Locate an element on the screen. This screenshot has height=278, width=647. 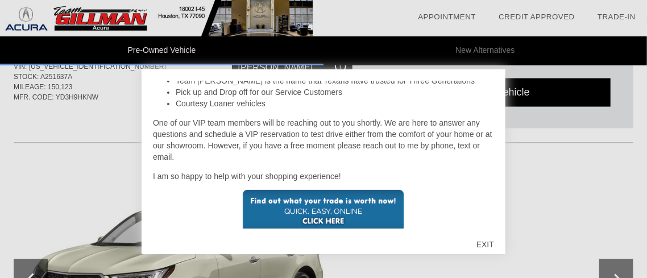
li: Pick up and Drop off for our Service Customers is located at coordinates (335, 92).